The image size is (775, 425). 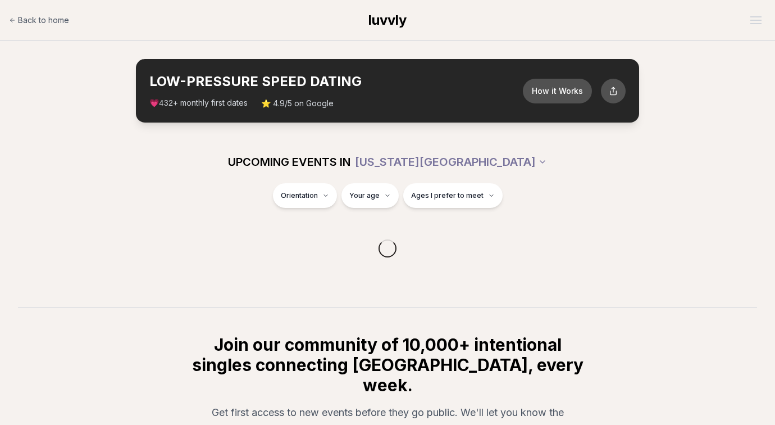 I want to click on span: Back to home, so click(x=43, y=20).